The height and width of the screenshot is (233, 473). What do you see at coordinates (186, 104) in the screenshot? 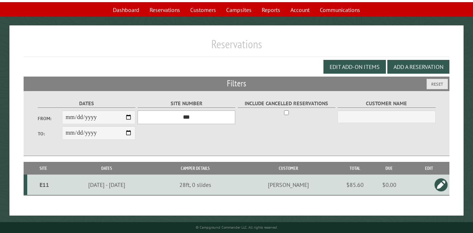
I see `label: Site Number` at bounding box center [186, 104].